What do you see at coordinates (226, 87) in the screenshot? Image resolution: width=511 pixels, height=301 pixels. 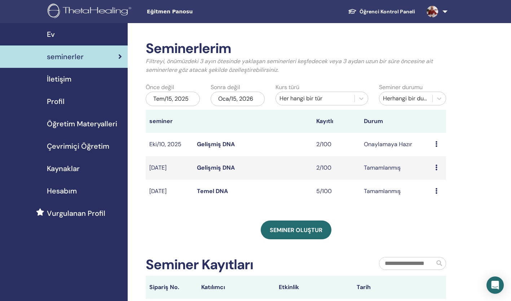 I see `label: Sonra değil` at bounding box center [226, 87].